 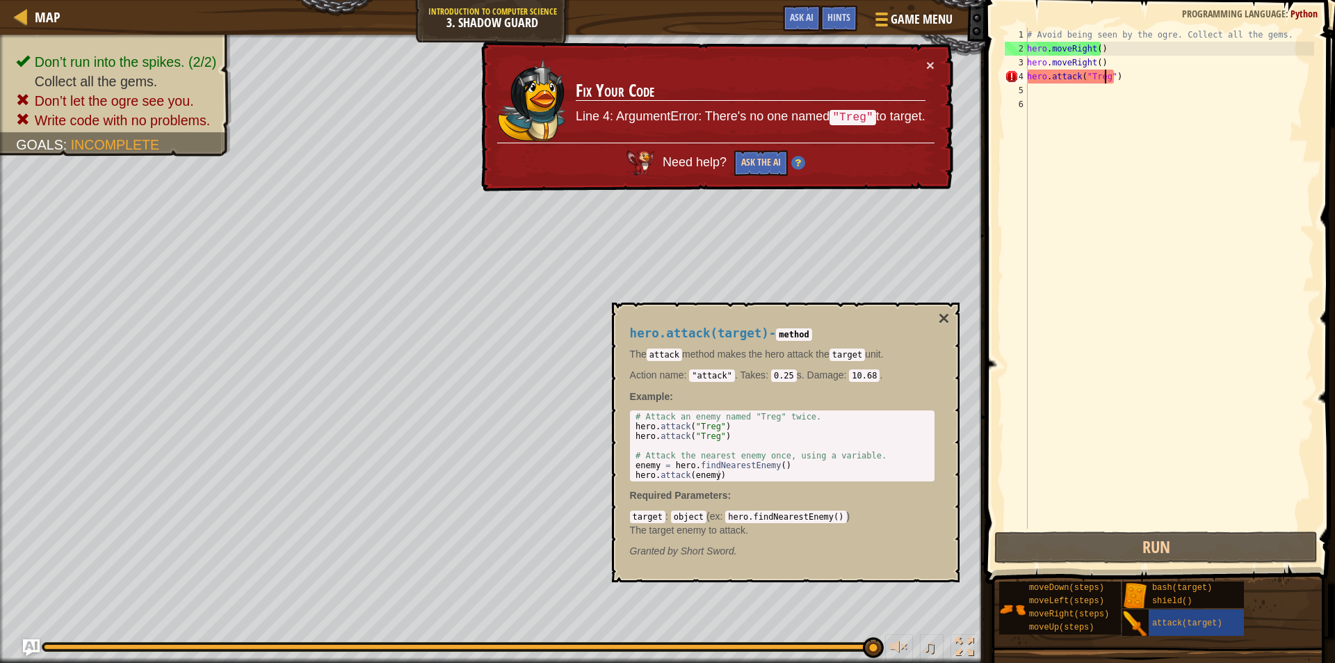 What do you see at coordinates (762, 162) in the screenshot?
I see `button: Ask the AI` at bounding box center [762, 162].